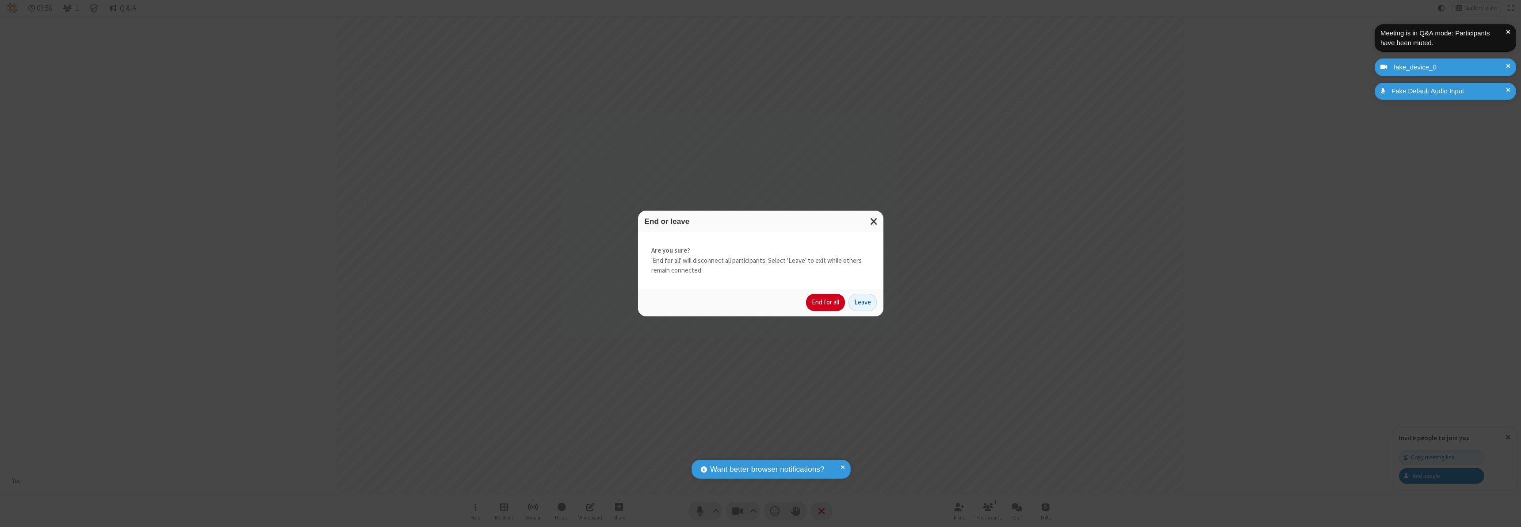 The height and width of the screenshot is (527, 1521). Describe the element at coordinates (767, 469) in the screenshot. I see `span: Want better browser notifications?` at that location.